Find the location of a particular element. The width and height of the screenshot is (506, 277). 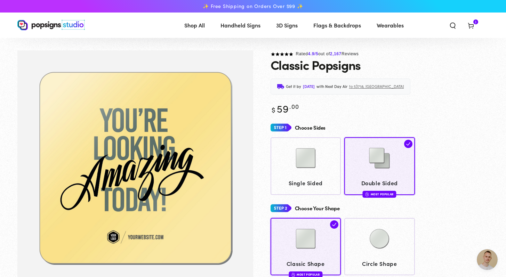

bdi: 59 is located at coordinates (285, 108).